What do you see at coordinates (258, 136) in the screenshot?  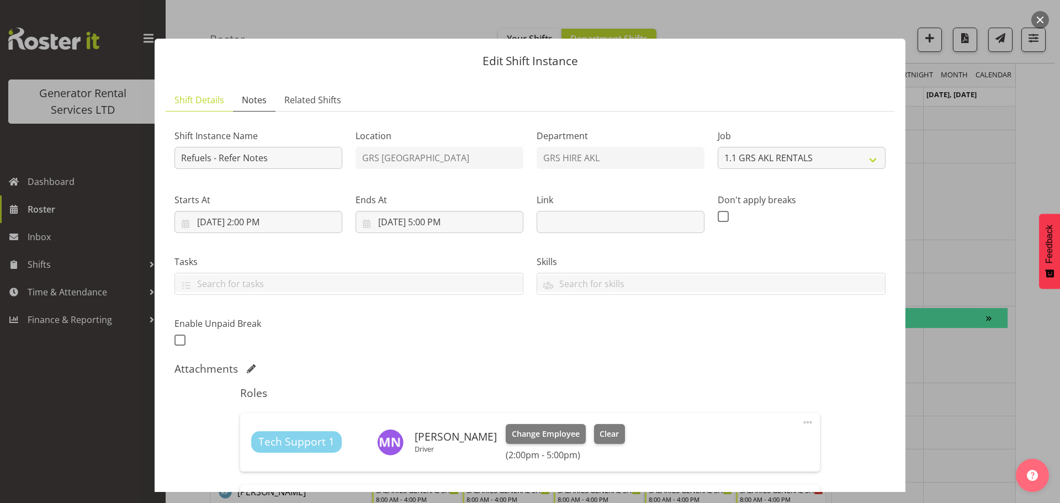 I see `label: Shift Instance Name` at bounding box center [258, 136].